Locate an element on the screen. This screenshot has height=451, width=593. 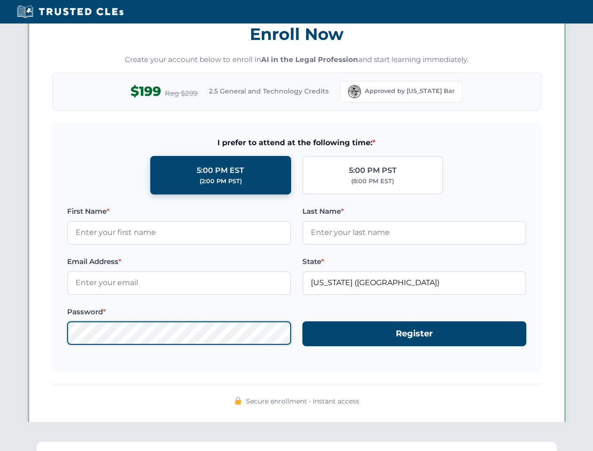
label: State is located at coordinates (414, 262).